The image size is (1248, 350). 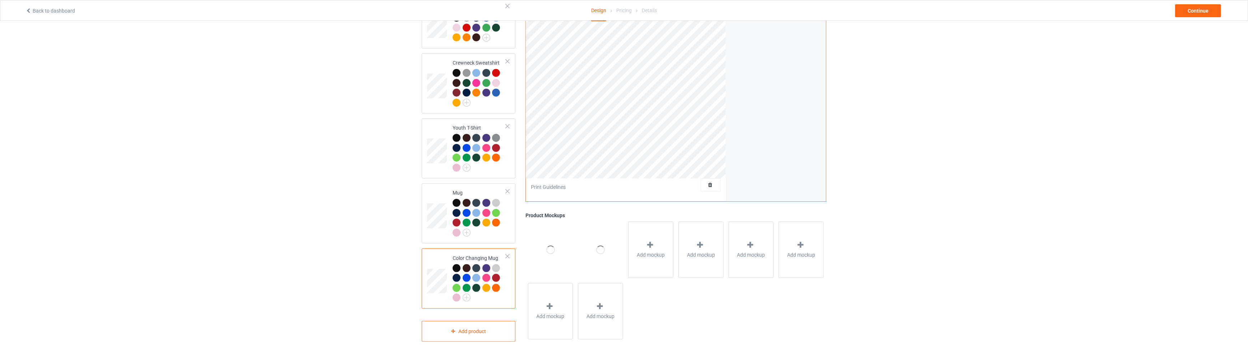 What do you see at coordinates (548, 187) in the screenshot?
I see `div: Print Guidelines` at bounding box center [548, 187].